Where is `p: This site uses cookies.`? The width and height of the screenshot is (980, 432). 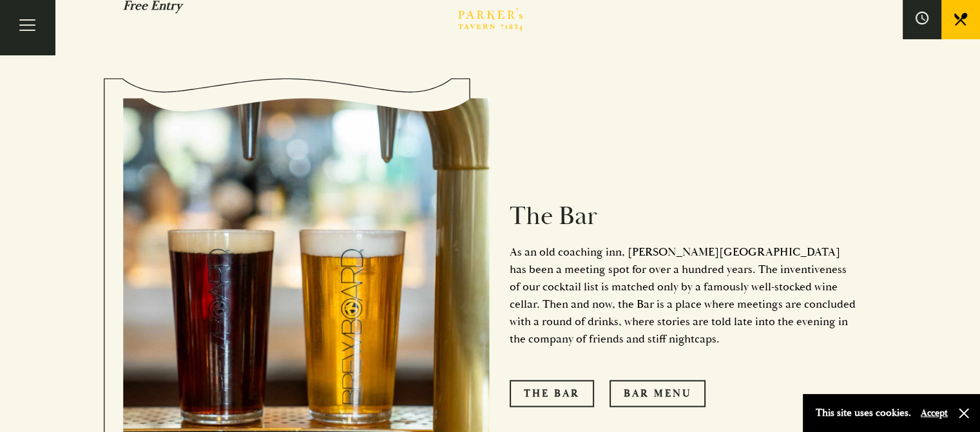 p: This site uses cookies. is located at coordinates (863, 413).